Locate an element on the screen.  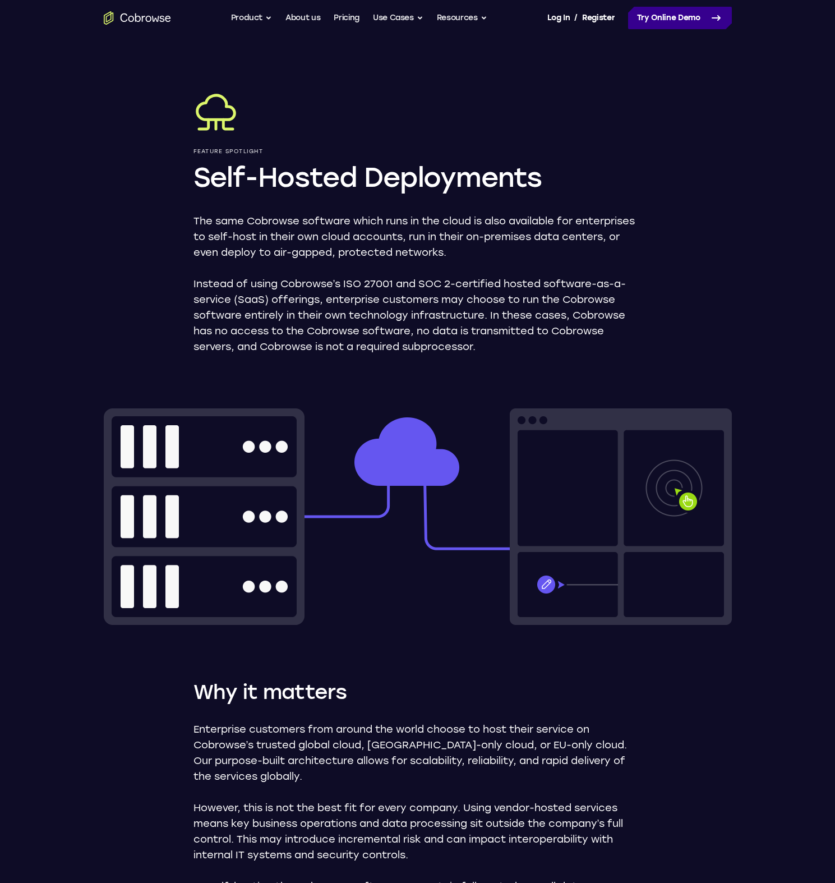
a: Try Online Demo is located at coordinates (680, 18).